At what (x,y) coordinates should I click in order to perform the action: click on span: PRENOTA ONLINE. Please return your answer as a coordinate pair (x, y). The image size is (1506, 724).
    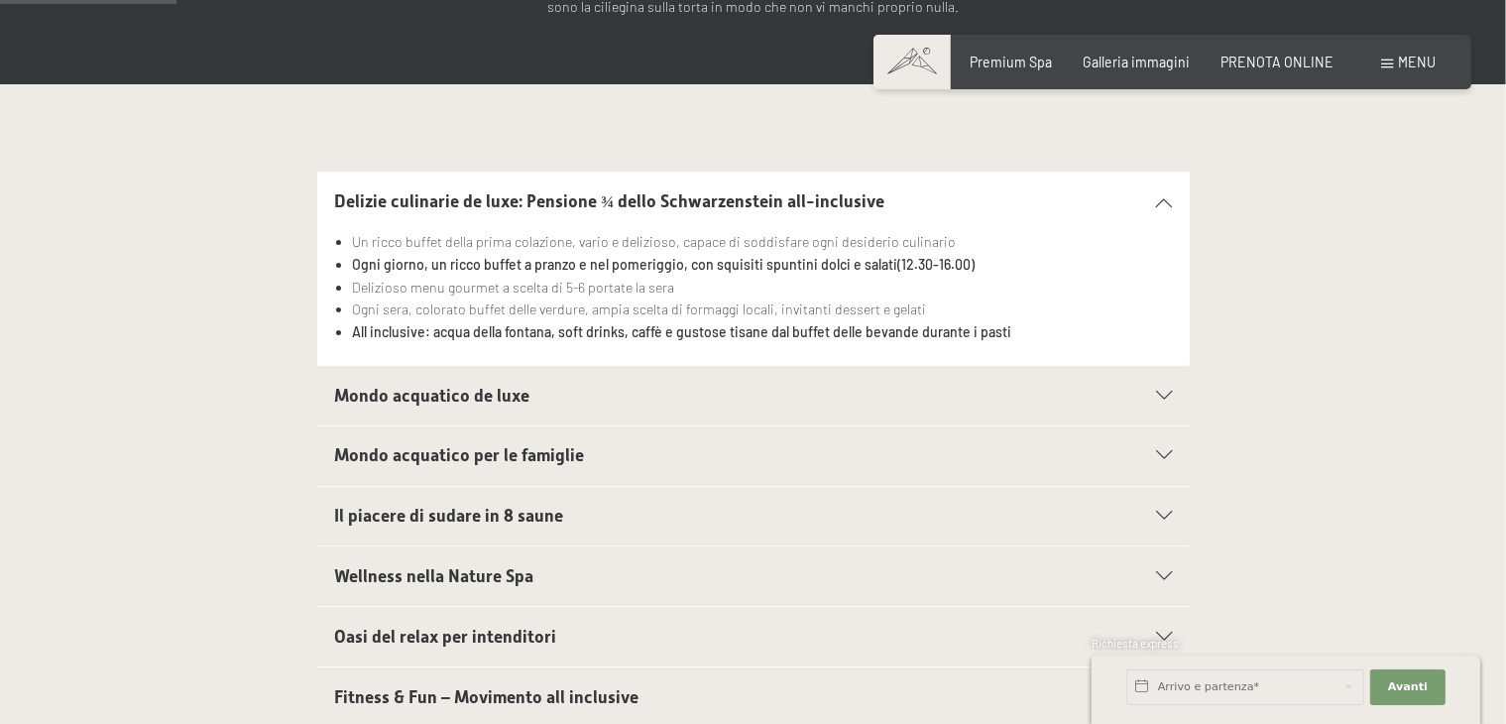
    Looking at the image, I should click on (1277, 61).